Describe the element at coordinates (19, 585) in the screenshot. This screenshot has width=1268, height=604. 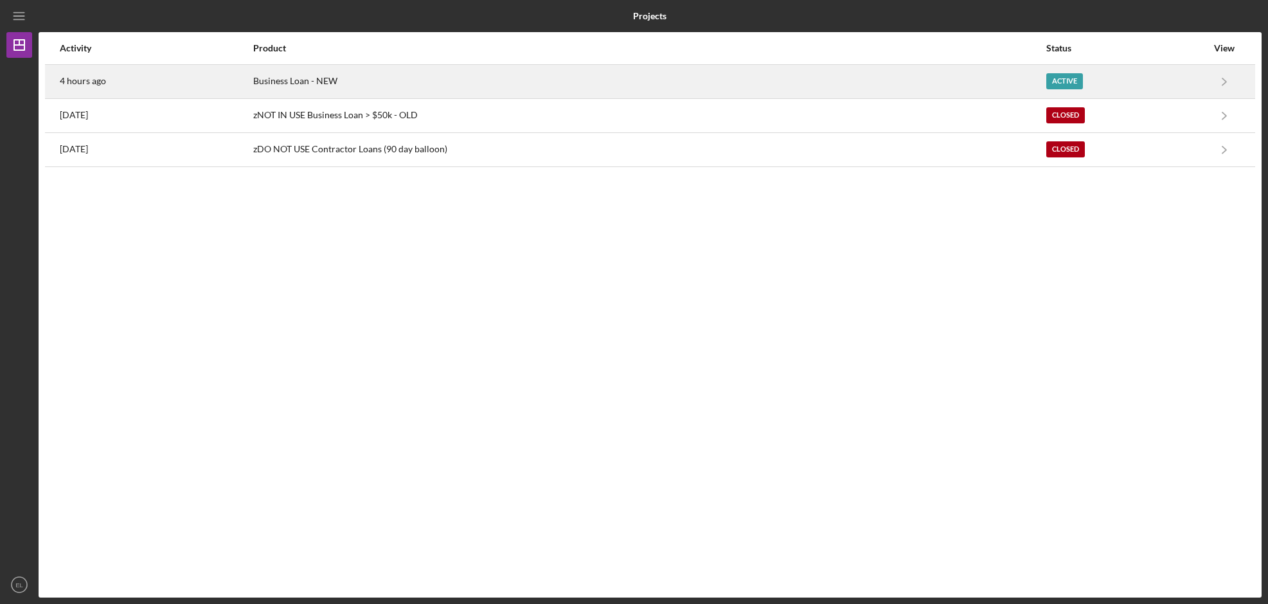
I see `text: EL` at that location.